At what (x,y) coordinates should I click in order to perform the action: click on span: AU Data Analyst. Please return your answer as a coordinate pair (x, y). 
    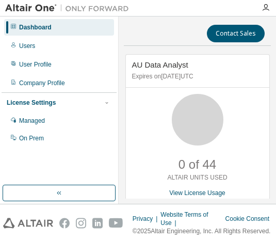
    Looking at the image, I should click on (160, 64).